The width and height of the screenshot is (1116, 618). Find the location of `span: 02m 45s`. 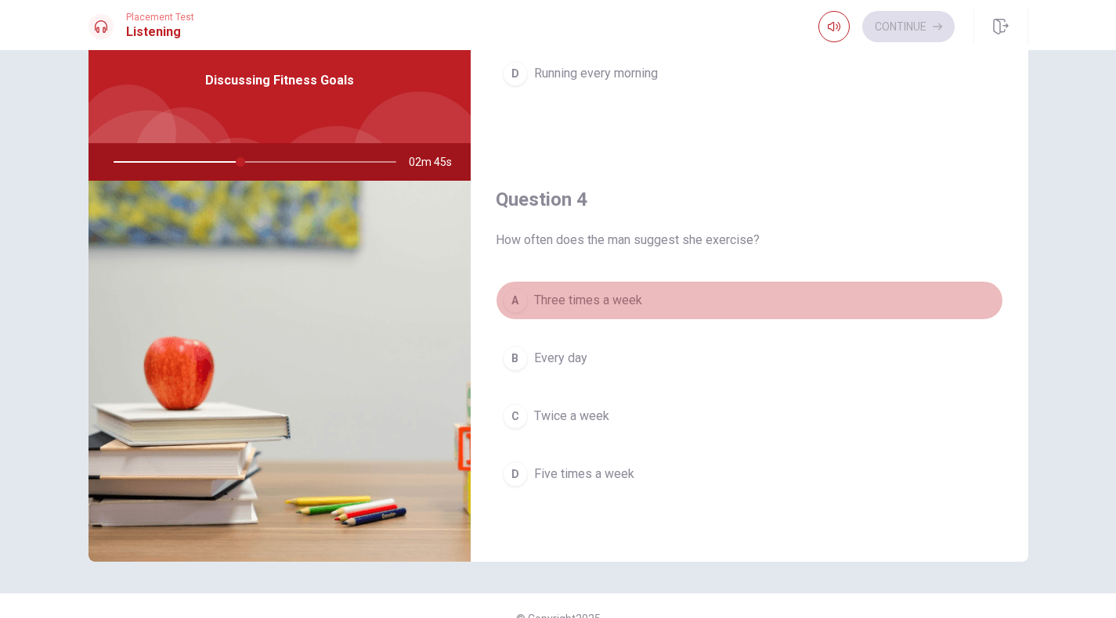

span: 02m 45s is located at coordinates (436, 162).